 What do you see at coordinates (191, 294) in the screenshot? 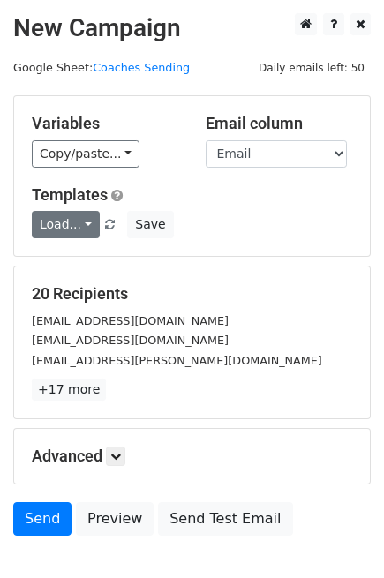
I see `h5: 20 Recipients` at bounding box center [191, 294].